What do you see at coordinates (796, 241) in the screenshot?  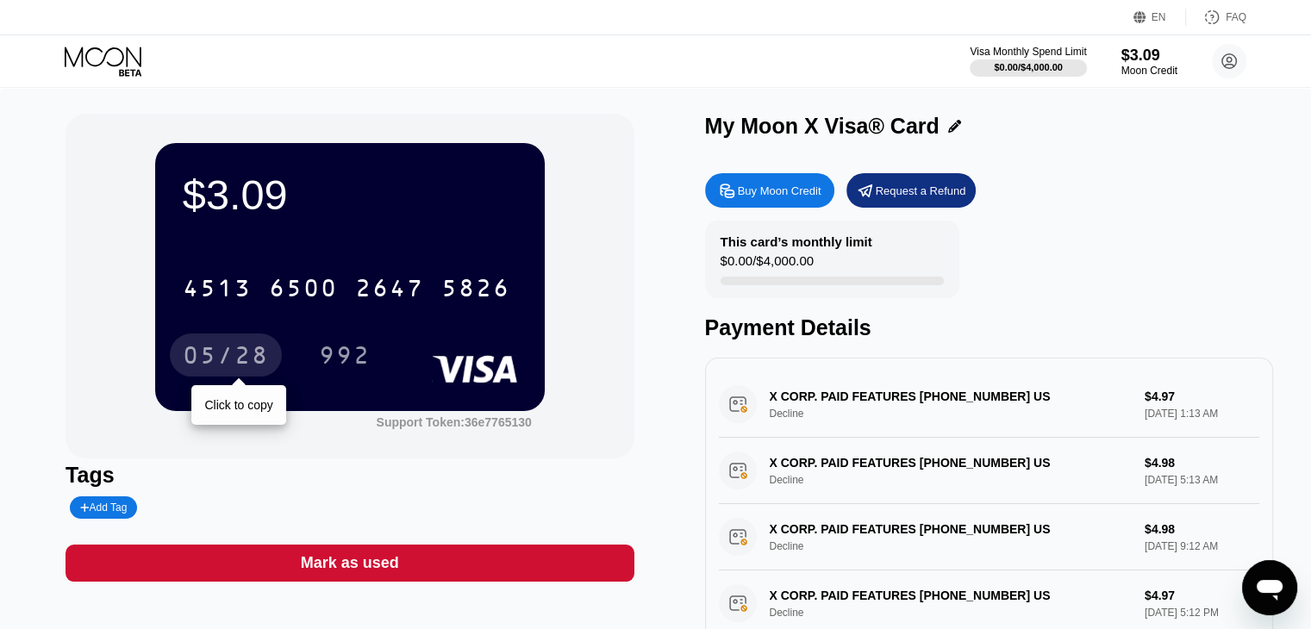 I see `div: This card’s monthly limit` at bounding box center [796, 241].